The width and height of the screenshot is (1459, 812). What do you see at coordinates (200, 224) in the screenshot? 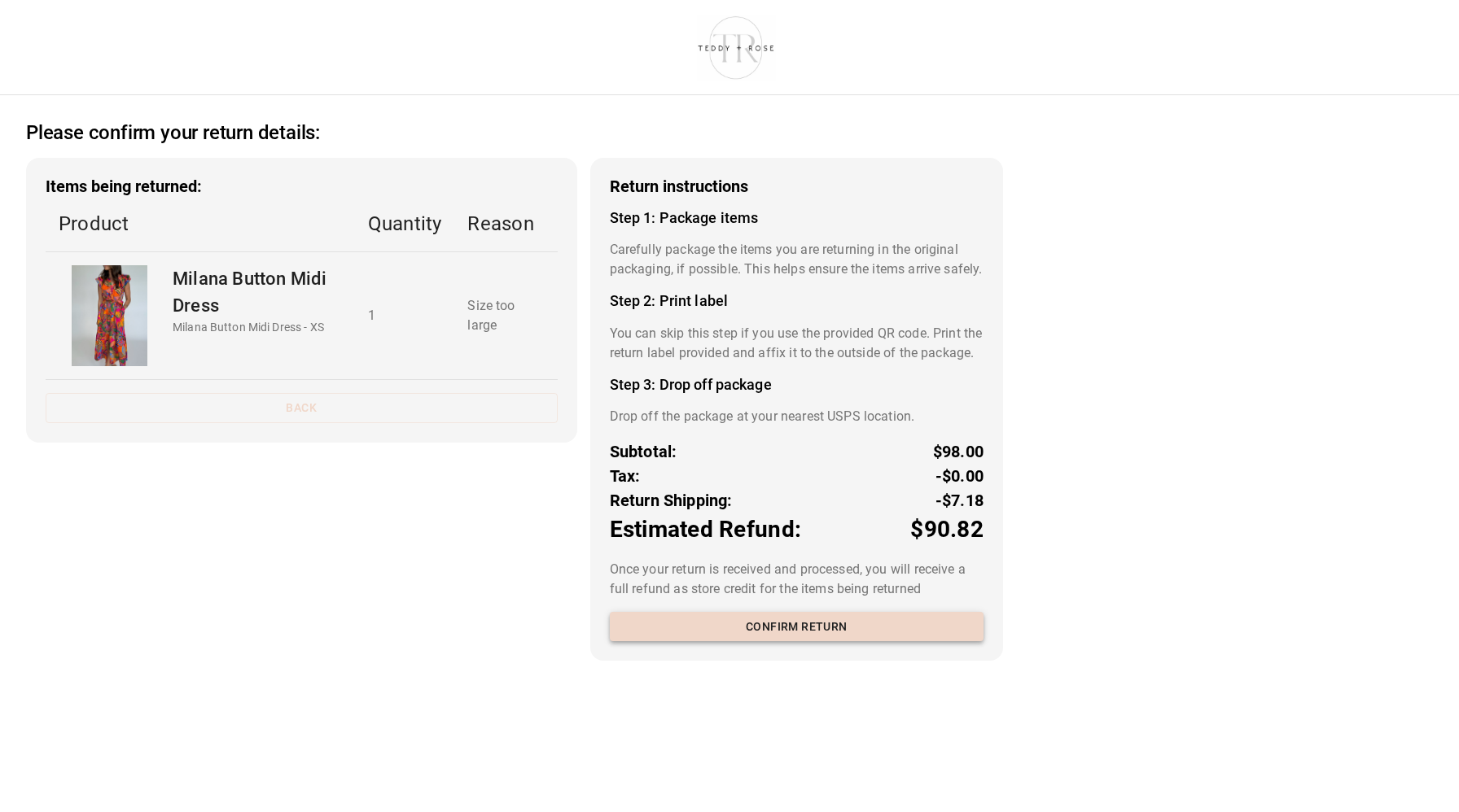
I see `p: Product` at bounding box center [200, 224].